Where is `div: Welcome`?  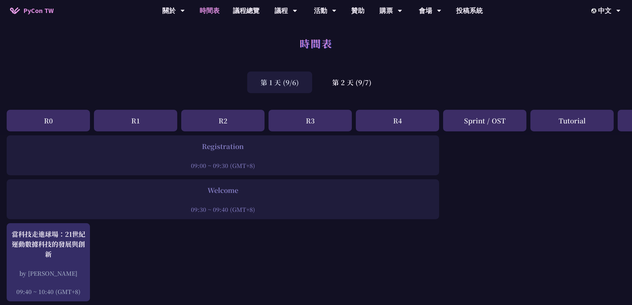
div: Welcome is located at coordinates (223, 190).